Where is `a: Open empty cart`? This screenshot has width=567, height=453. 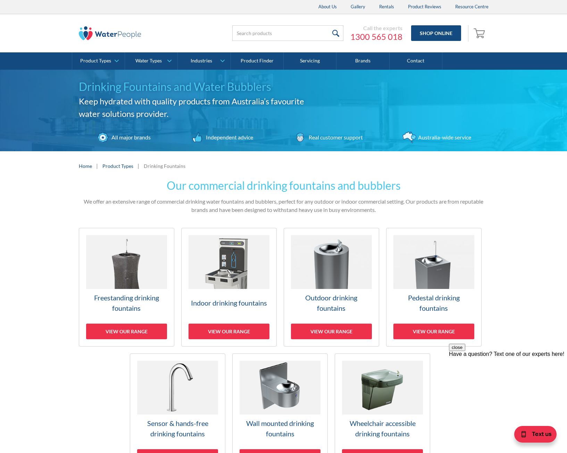
a: Open empty cart is located at coordinates (480, 33).